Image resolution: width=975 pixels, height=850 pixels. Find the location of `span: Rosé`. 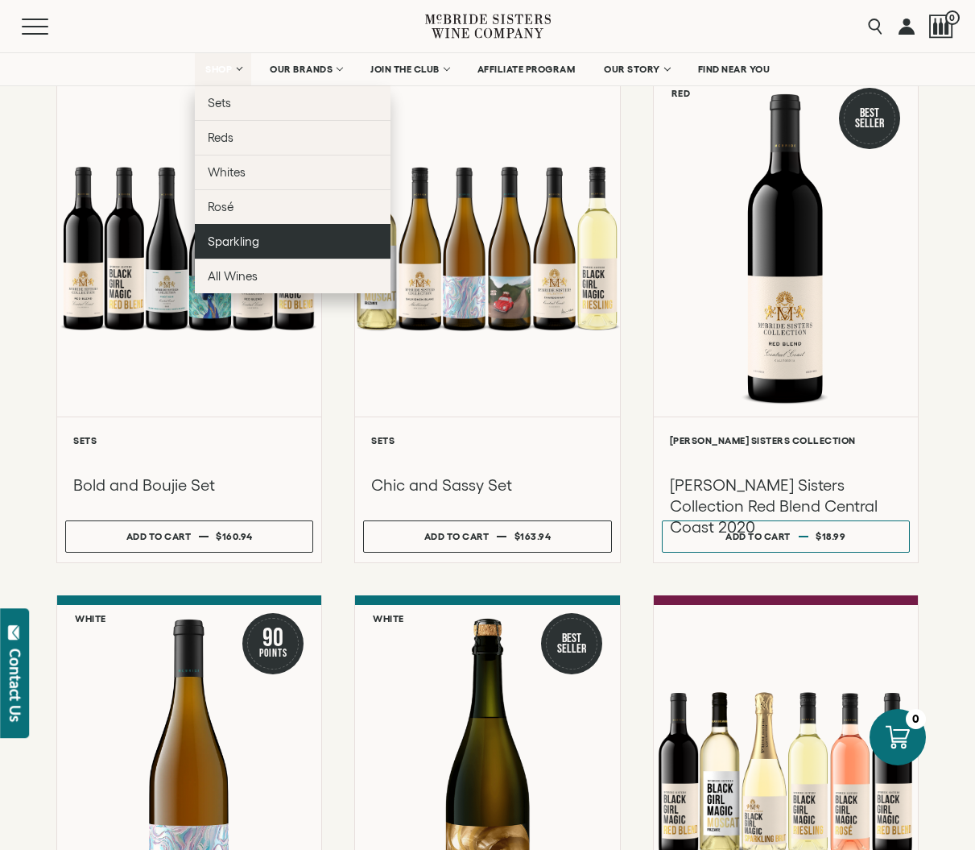

span: Rosé is located at coordinates (221, 206).